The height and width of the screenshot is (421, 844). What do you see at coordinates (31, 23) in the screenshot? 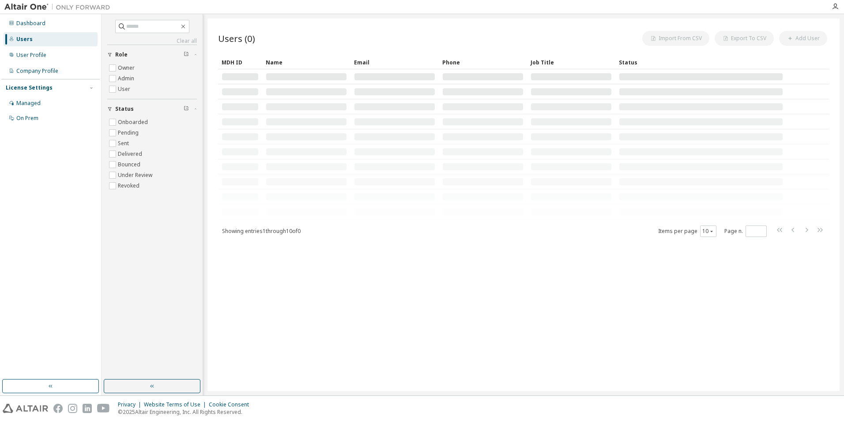
I see `div: Dashboard` at bounding box center [31, 23].